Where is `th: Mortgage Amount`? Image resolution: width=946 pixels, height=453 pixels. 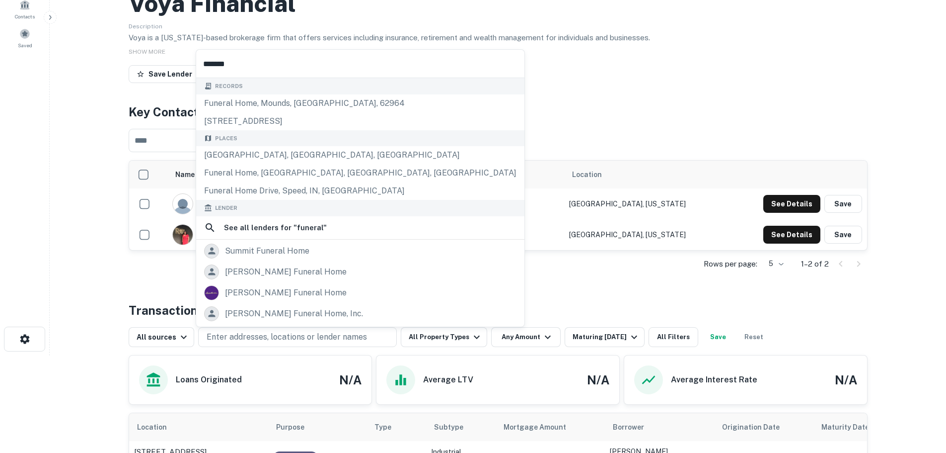
th: Mortgage Amount is located at coordinates (551, 427).